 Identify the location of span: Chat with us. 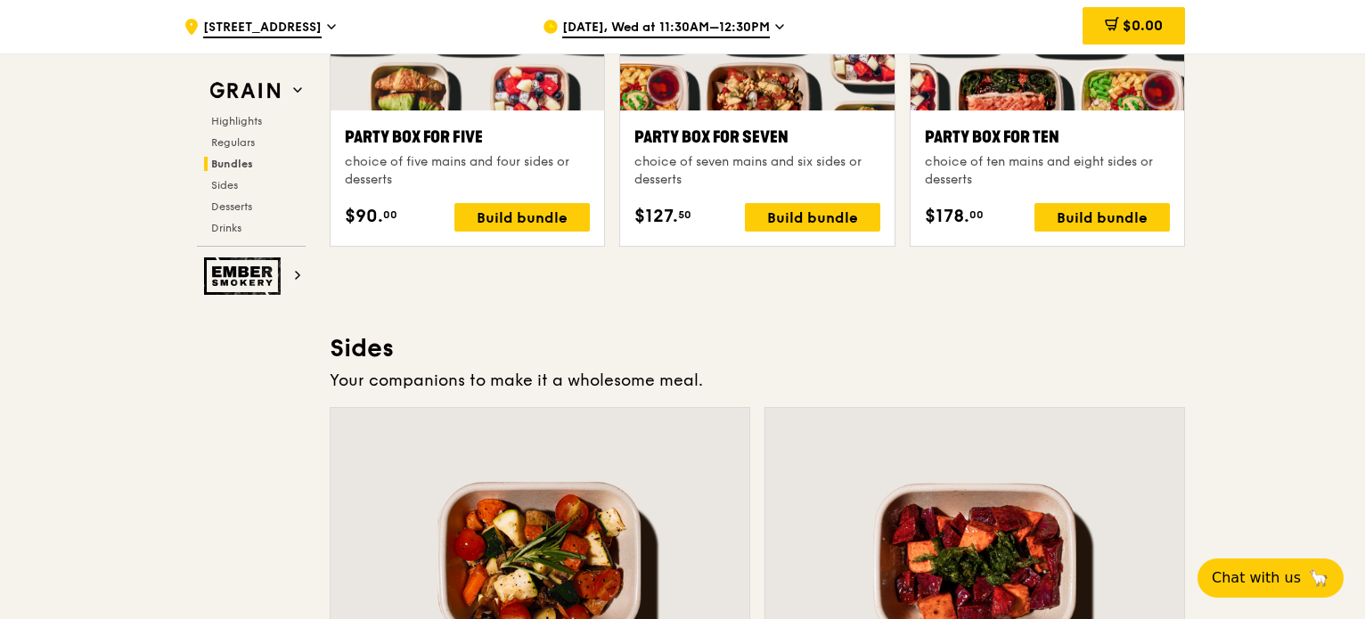
(1256, 578).